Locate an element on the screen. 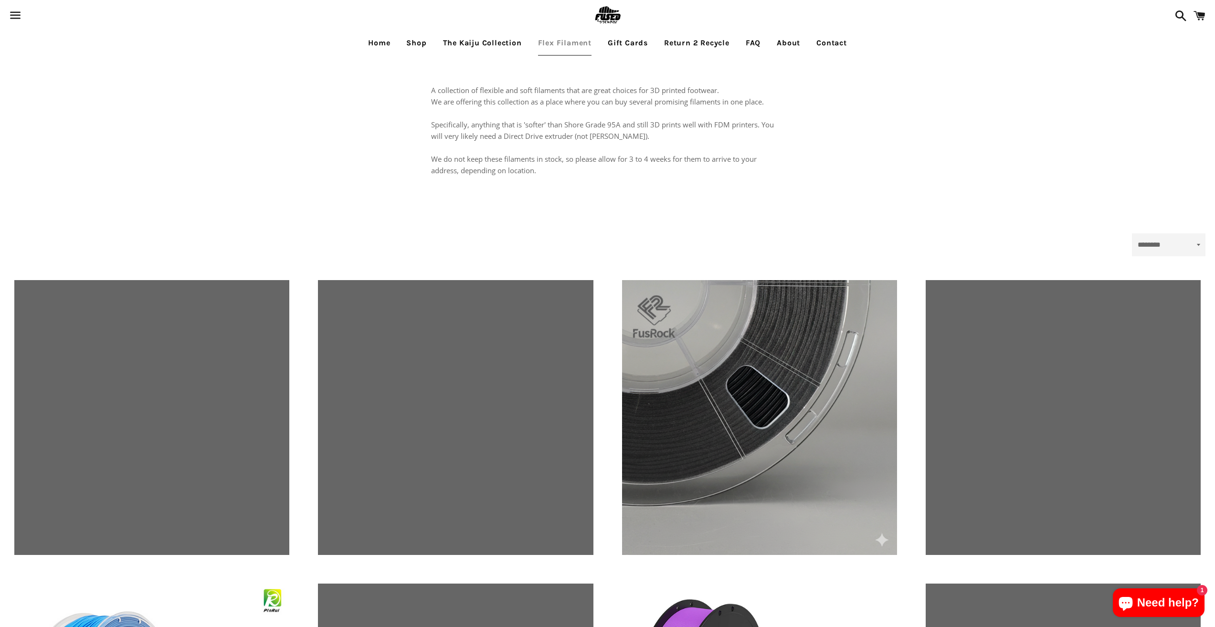 This screenshot has height=627, width=1215. a: FAQ is located at coordinates (753, 43).